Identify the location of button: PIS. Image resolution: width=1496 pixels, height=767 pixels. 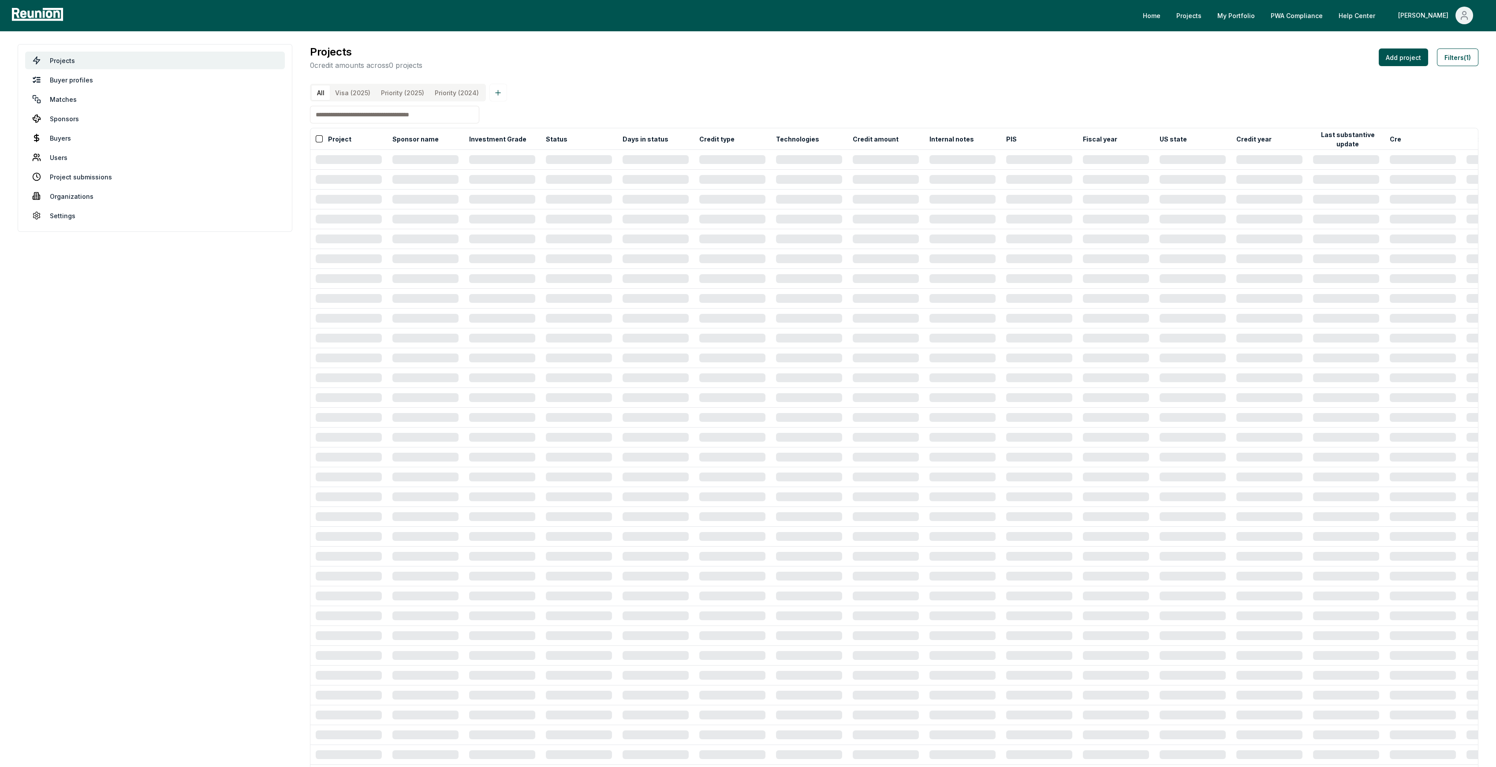
(1011, 139).